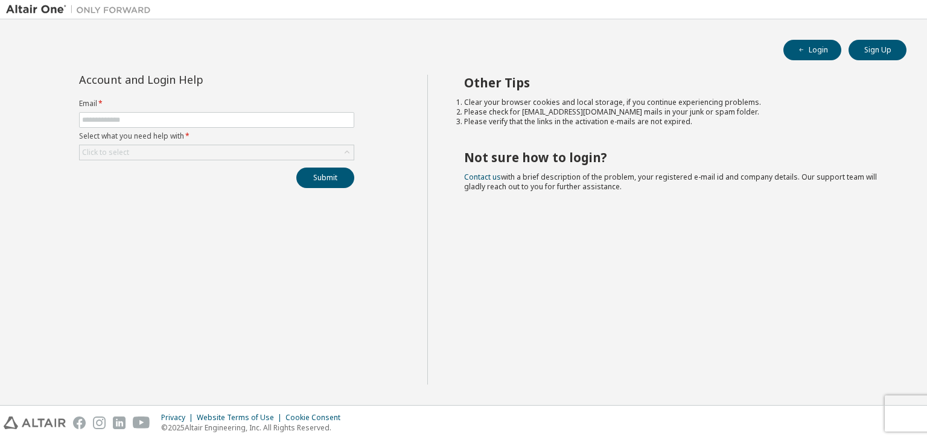 The width and height of the screenshot is (927, 440). What do you see at coordinates (674, 157) in the screenshot?
I see `h2: Not sure how to login?` at bounding box center [674, 157].